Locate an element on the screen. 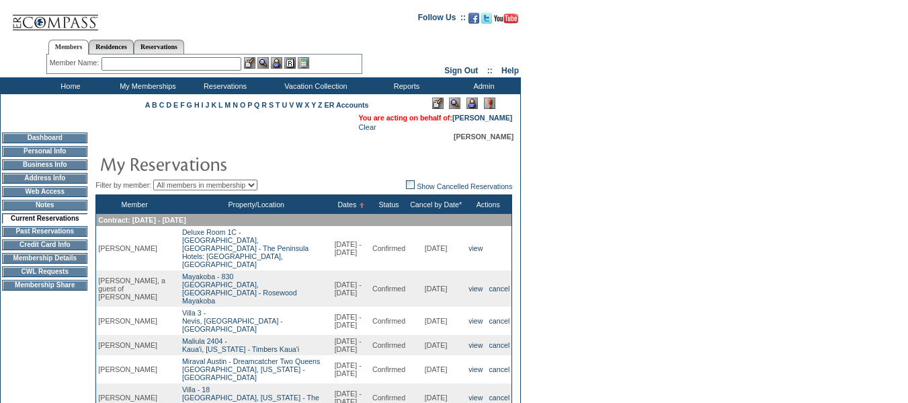 The image size is (908, 403). img: View Mode is located at coordinates (455, 103).